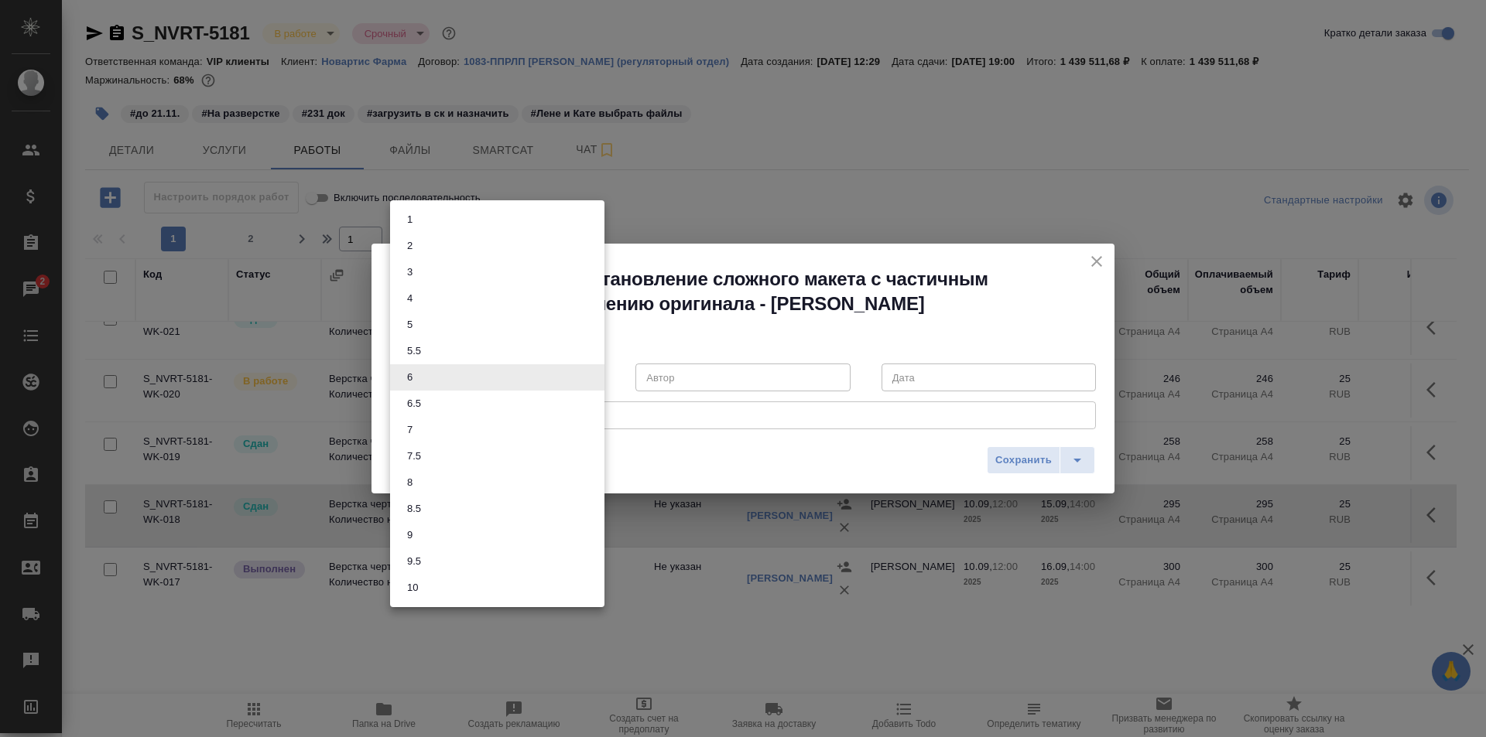 The height and width of the screenshot is (737, 1486). I want to click on button: 1, so click(409, 220).